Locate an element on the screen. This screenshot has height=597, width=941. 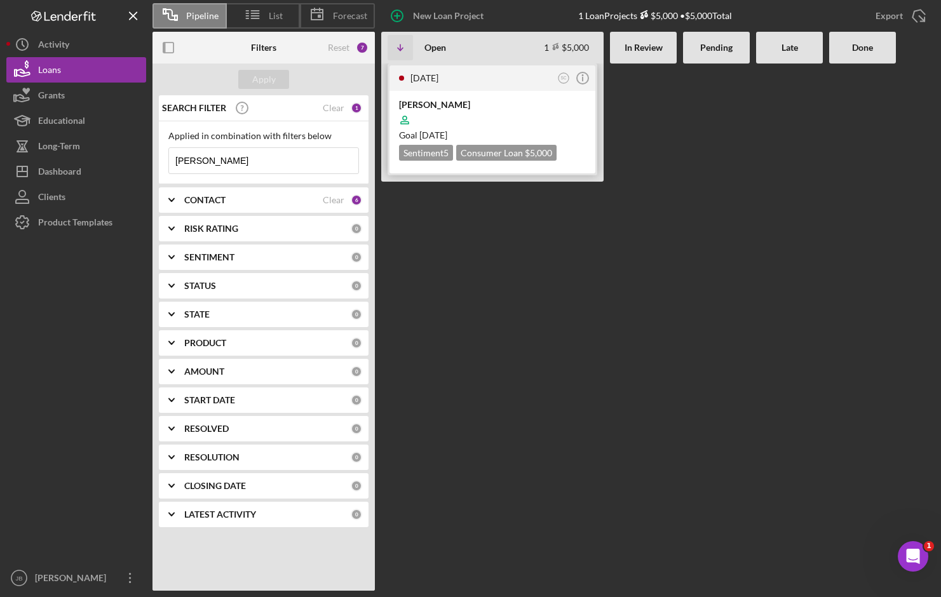
b: In Review is located at coordinates (643, 48).